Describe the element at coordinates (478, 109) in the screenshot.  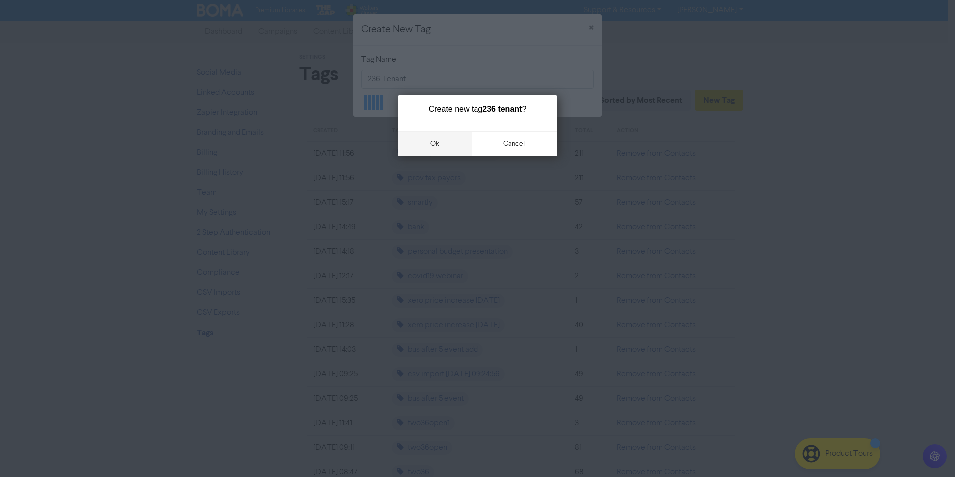
I see `p: Create new tag ?` at that location.